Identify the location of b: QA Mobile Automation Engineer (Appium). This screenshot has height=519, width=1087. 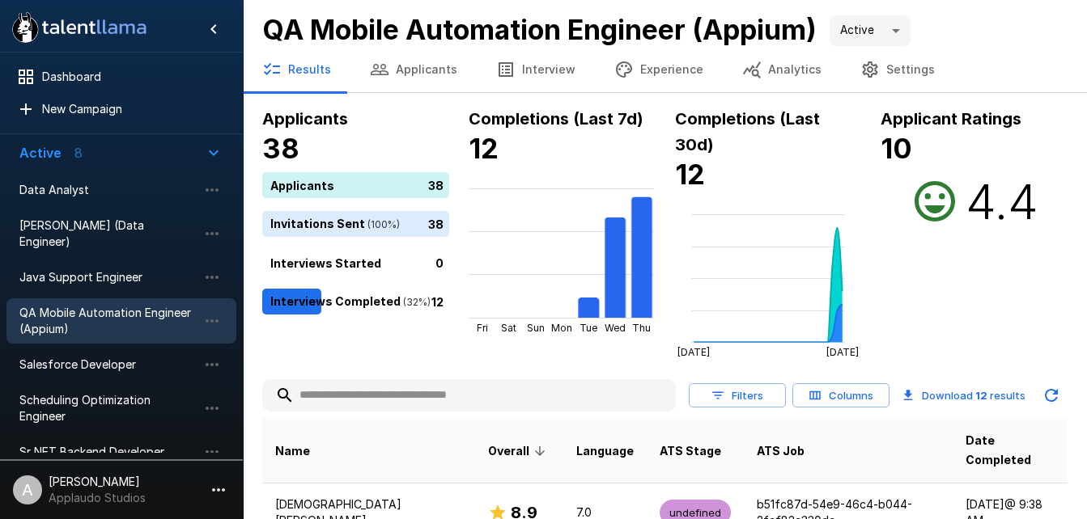
(539, 29).